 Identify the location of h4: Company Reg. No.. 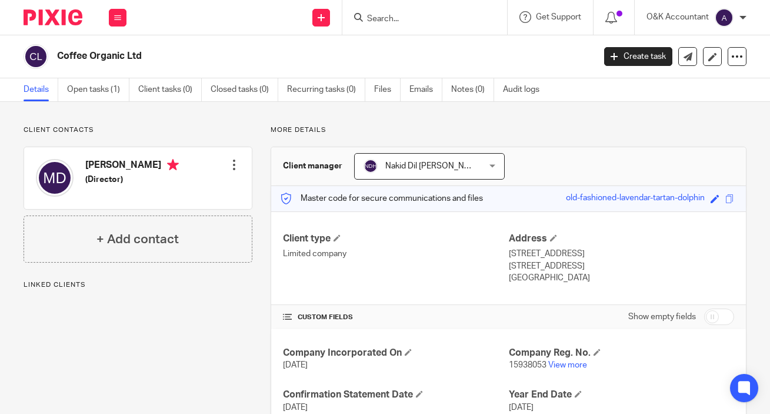
(621, 352).